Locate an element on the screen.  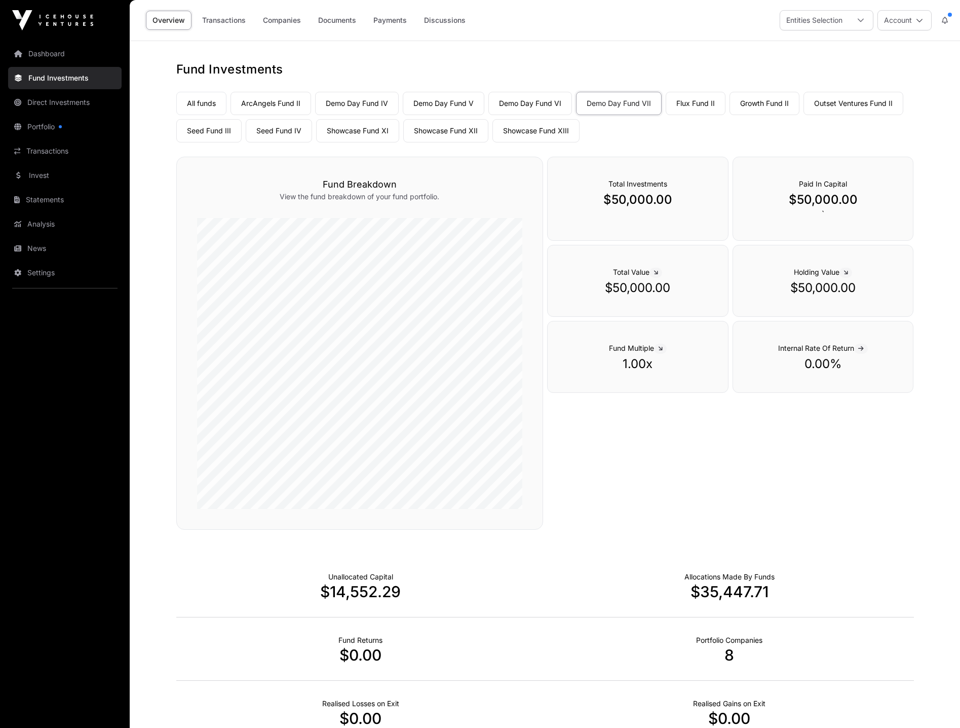
a: Statements is located at coordinates (65, 200).